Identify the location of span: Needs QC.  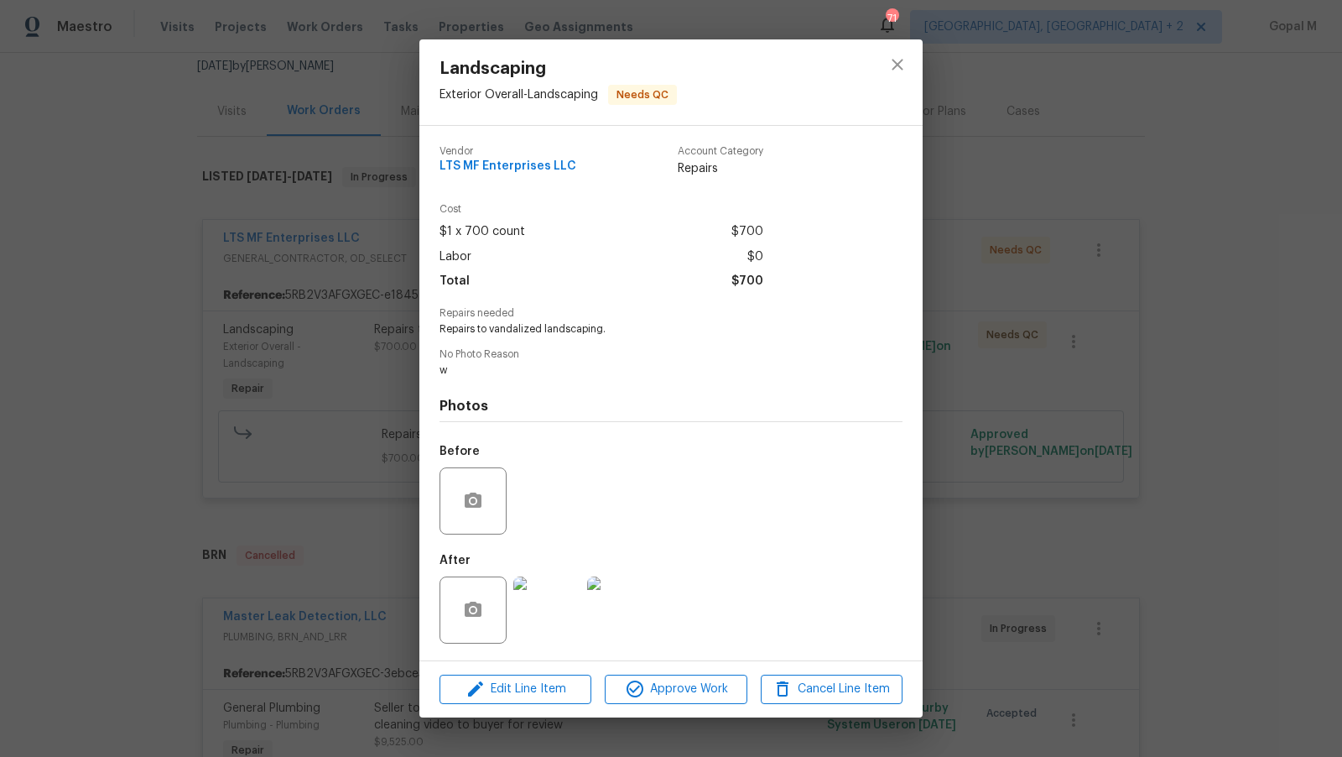
(643, 95).